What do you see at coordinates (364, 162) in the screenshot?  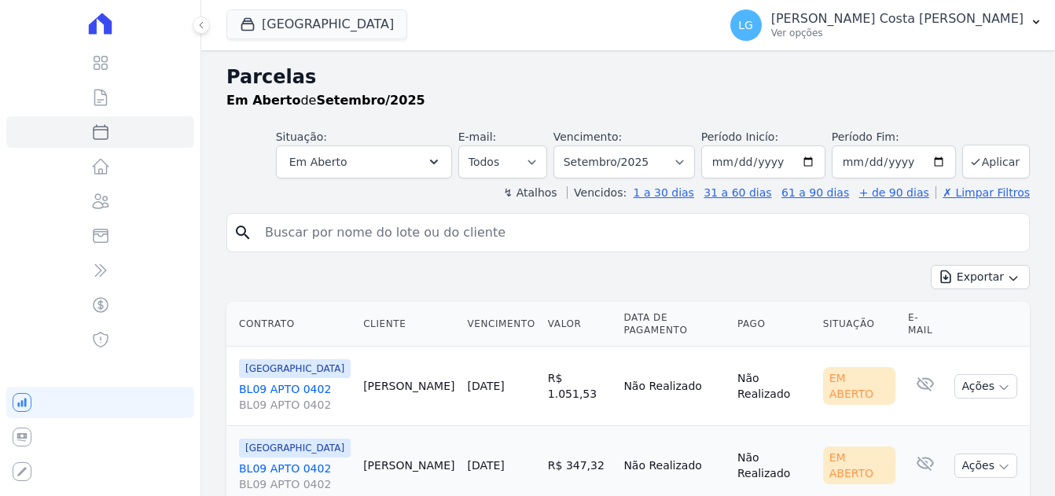 I see `button: Em Aberto` at bounding box center [364, 162].